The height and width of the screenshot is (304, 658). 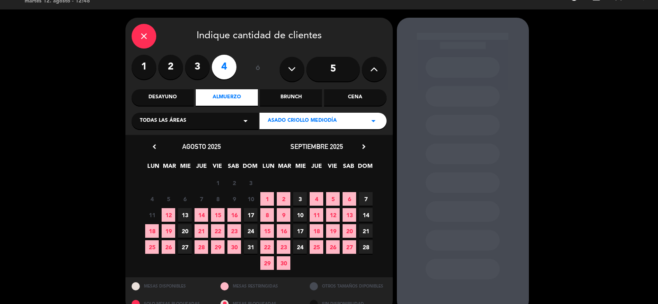 I want to click on div: Brunch, so click(x=291, y=98).